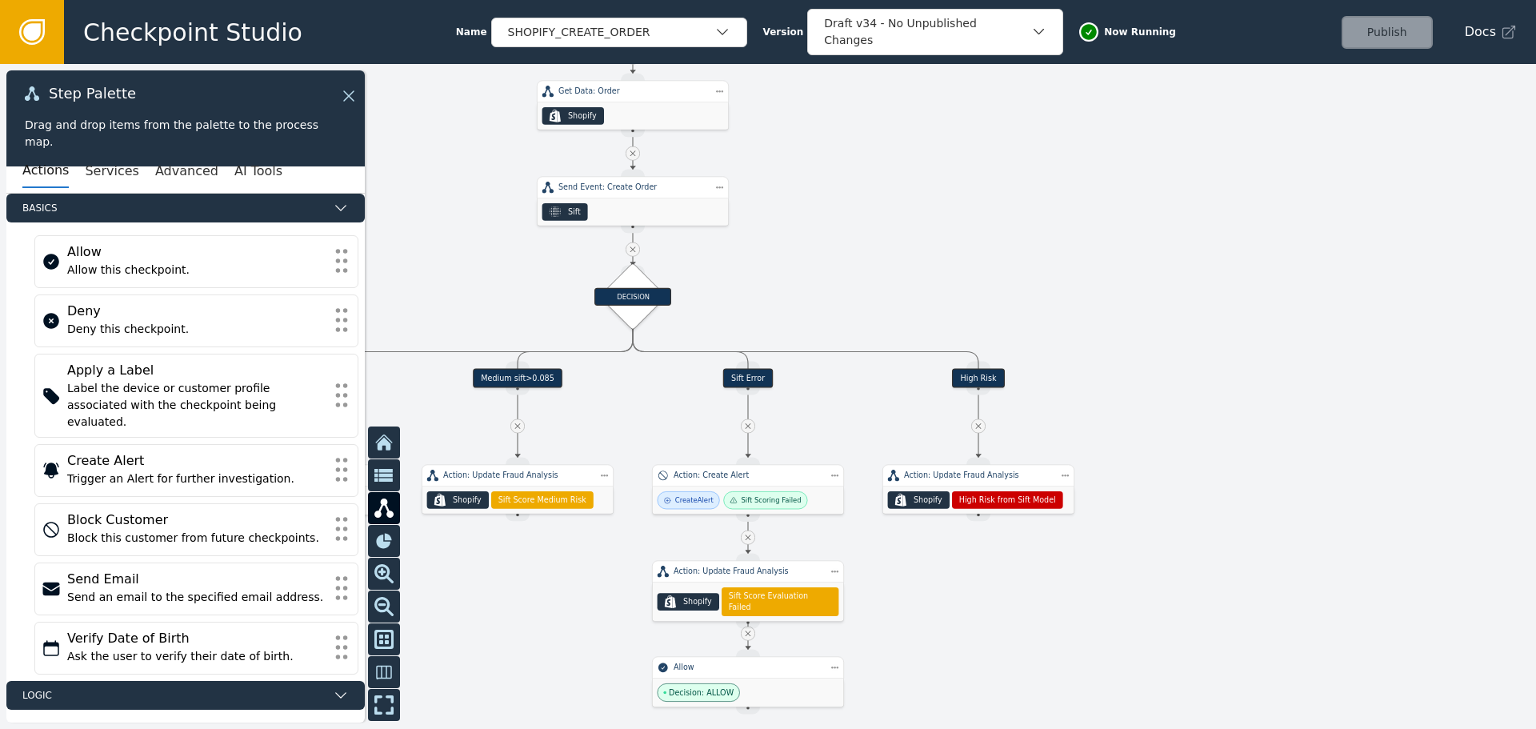 The width and height of the screenshot is (1536, 729). I want to click on span: High Risk from Sift Model, so click(1007, 500).